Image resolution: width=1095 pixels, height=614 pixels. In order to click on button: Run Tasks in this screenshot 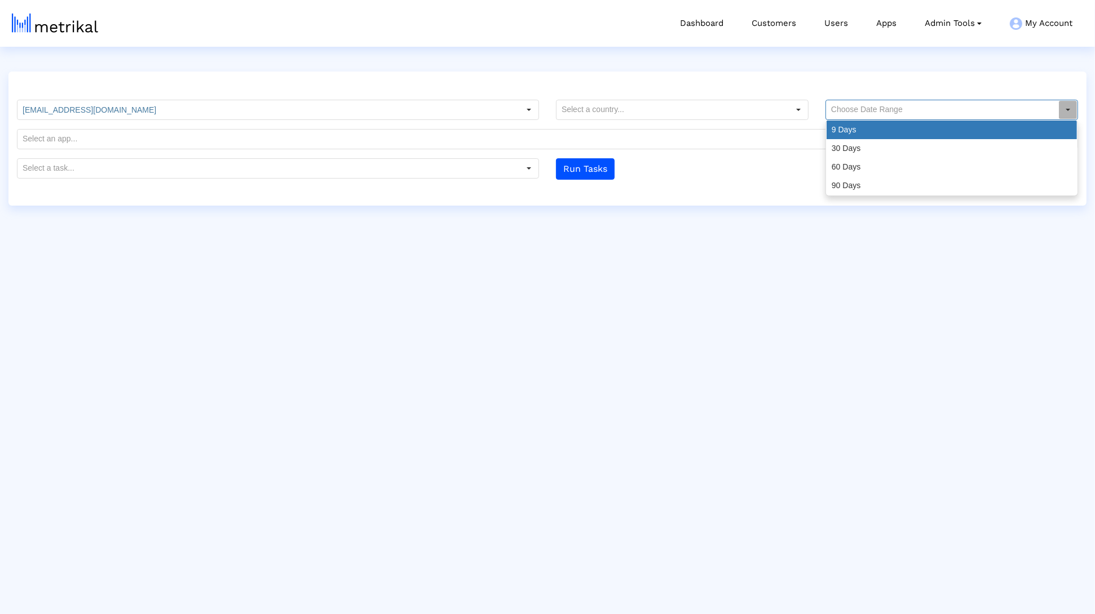, I will do `click(585, 169)`.